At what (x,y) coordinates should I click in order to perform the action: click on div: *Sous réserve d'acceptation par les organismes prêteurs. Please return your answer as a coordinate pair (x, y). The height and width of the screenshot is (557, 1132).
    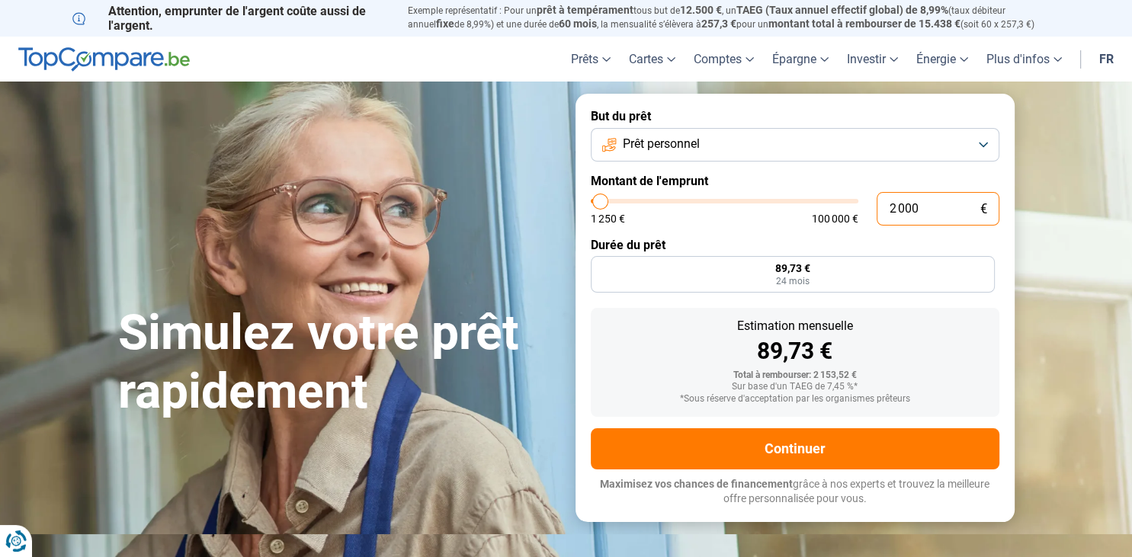
    Looking at the image, I should click on (795, 400).